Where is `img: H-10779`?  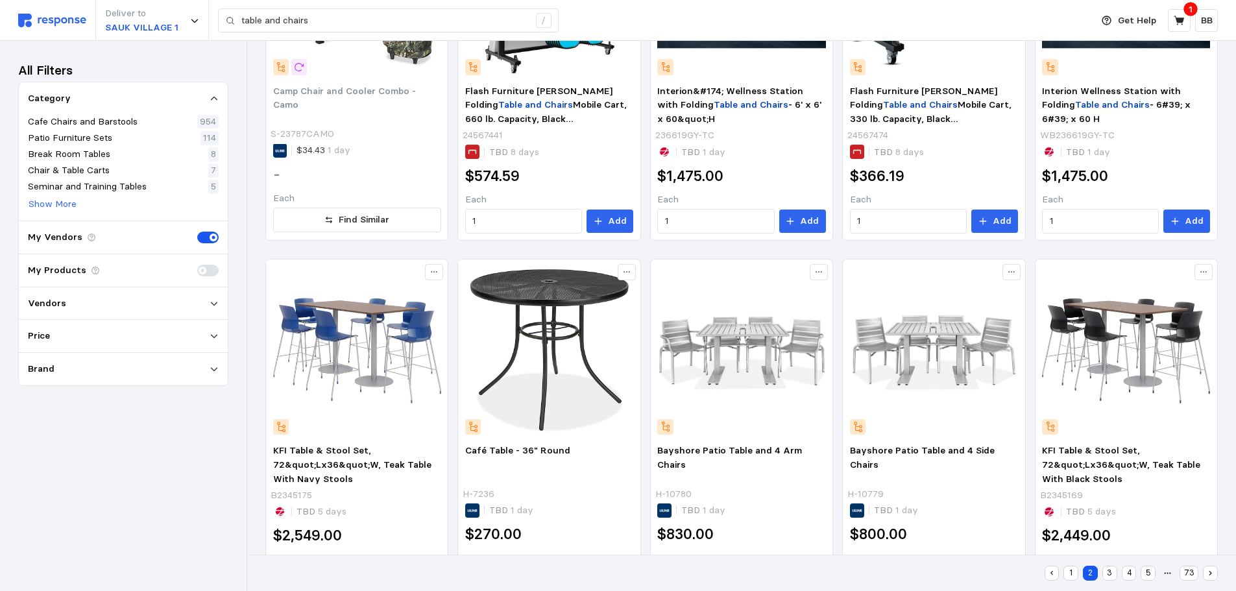
img: H-10779 is located at coordinates (934, 350).